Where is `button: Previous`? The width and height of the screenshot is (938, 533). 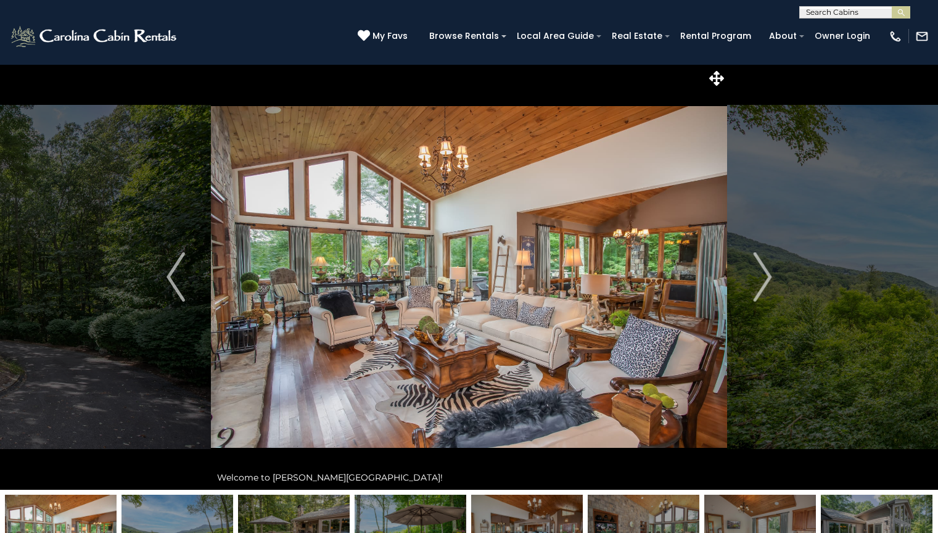
button: Previous is located at coordinates (176, 277).